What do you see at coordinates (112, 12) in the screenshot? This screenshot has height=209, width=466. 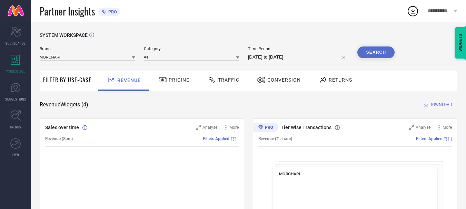 I see `span: PRO` at bounding box center [112, 12].